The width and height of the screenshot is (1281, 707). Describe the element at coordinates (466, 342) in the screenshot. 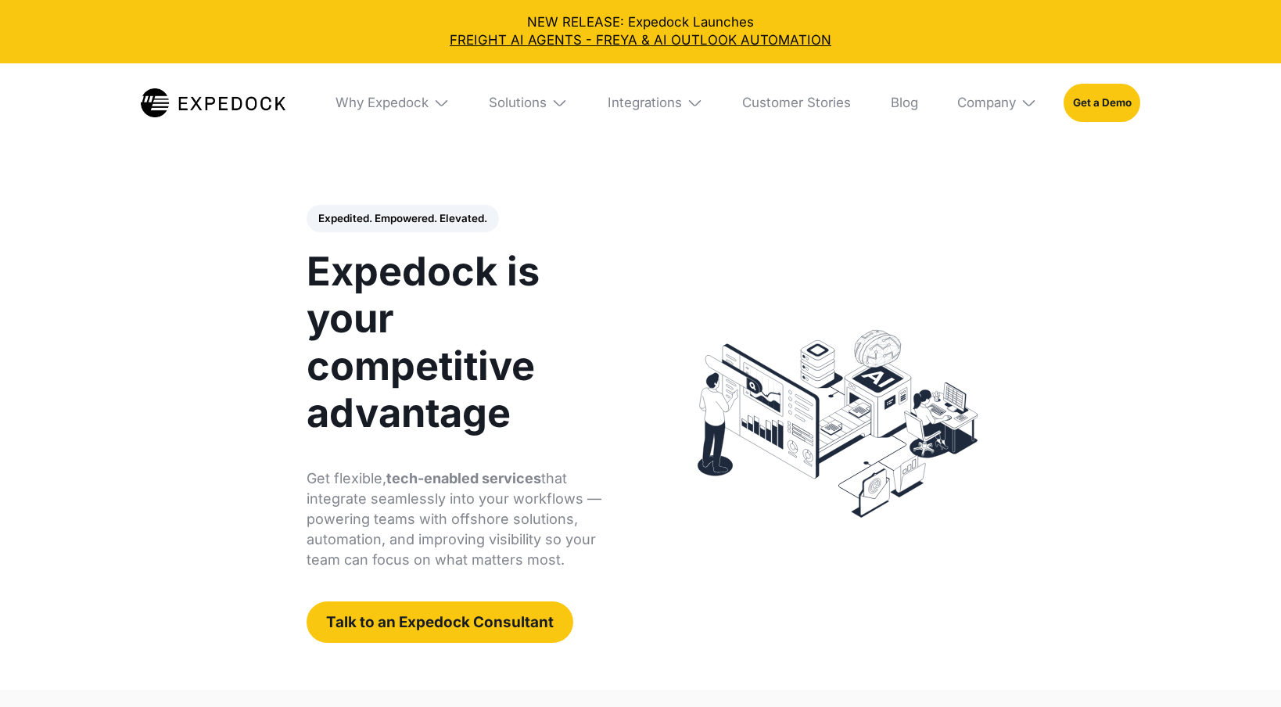

I see `h1: Expedock is your competitive advantage` at that location.